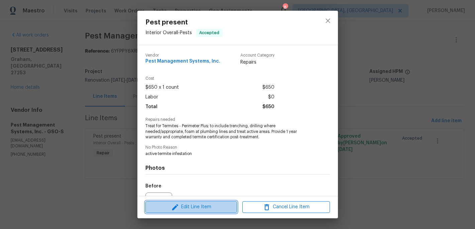  Describe the element at coordinates (228, 131) in the screenshot. I see `span: Treat for Termites - Perimeter Plus; to include trenching, drilling where needed/appropriate, foa...` at that location.